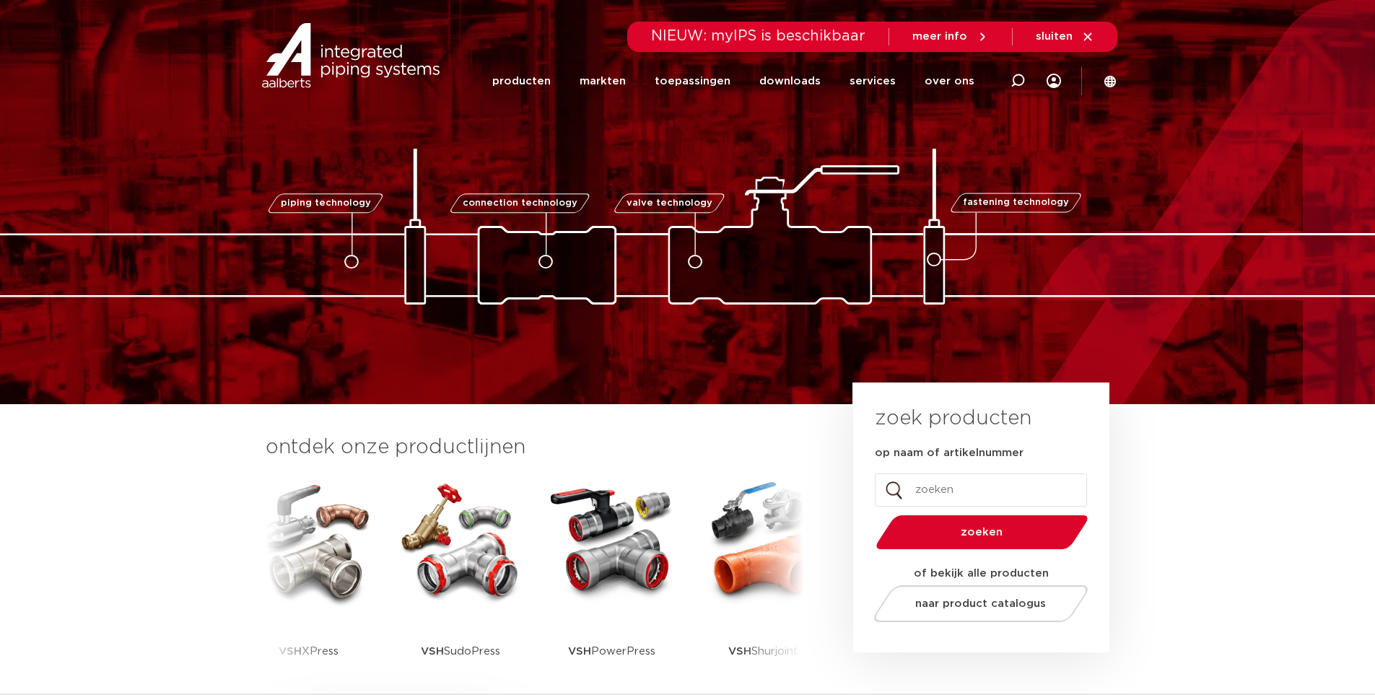 The image size is (1375, 695). What do you see at coordinates (980, 603) in the screenshot?
I see `a: naar product catalogus` at bounding box center [980, 603].